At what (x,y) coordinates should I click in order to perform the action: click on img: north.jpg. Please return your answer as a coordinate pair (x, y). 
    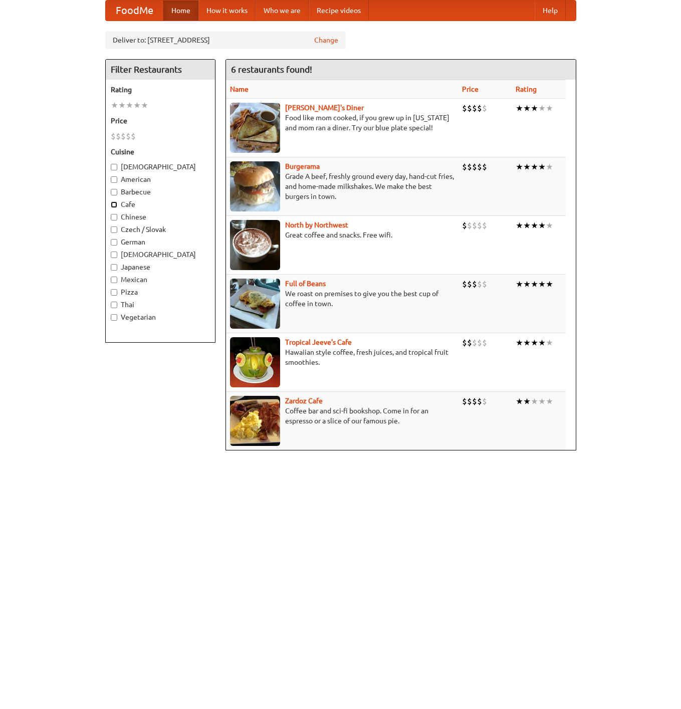
    Looking at the image, I should click on (255, 245).